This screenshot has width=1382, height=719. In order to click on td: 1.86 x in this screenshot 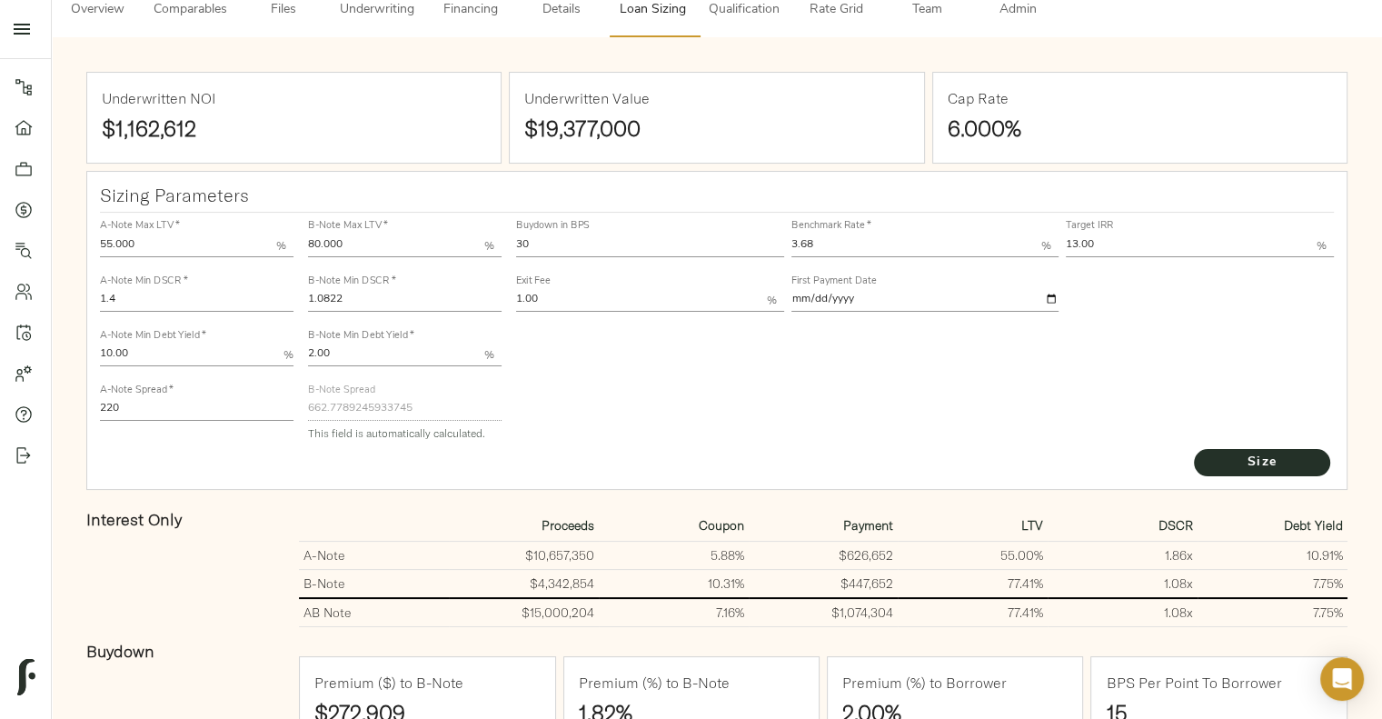, I will do `click(1122, 555)`.